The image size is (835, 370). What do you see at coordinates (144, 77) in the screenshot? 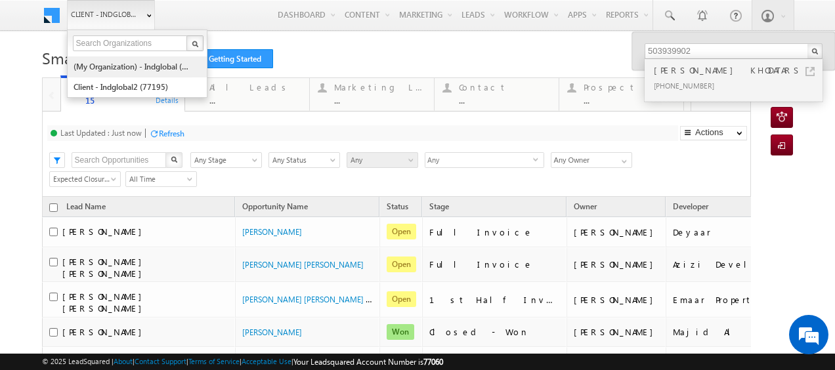
I see `div: Chat with us now` at bounding box center [144, 77].